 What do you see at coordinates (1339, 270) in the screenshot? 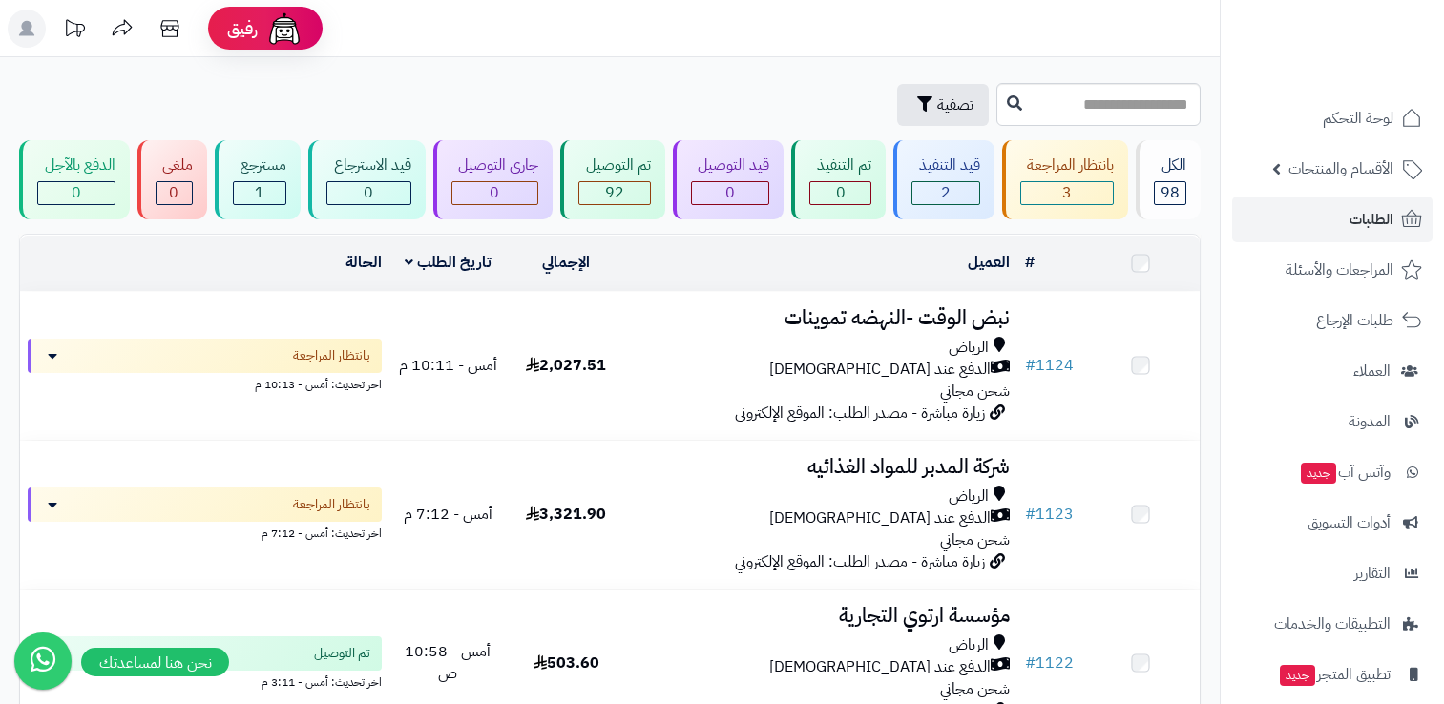
I see `span: المراجعات والأسئلة` at bounding box center [1339, 270].